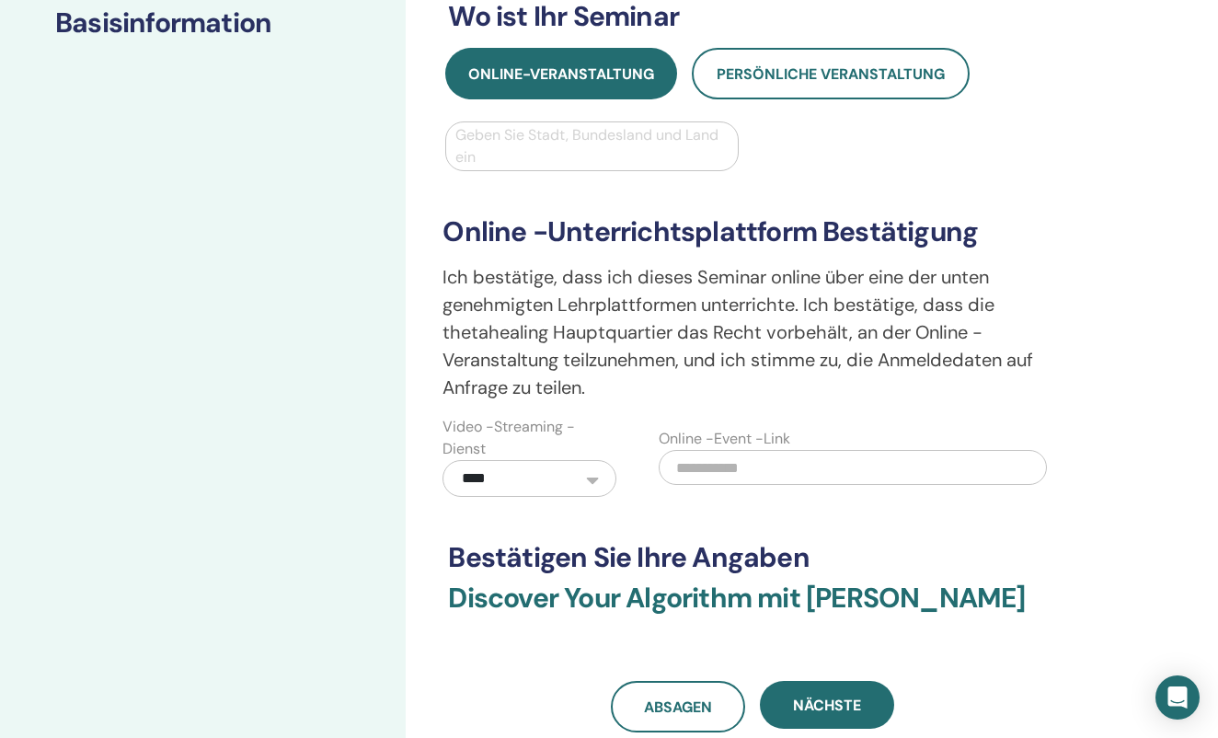 The height and width of the screenshot is (738, 1218). What do you see at coordinates (592, 146) in the screenshot?
I see `div: Geben Sie Stadt, Bundesland und Land ein` at bounding box center [592, 146].